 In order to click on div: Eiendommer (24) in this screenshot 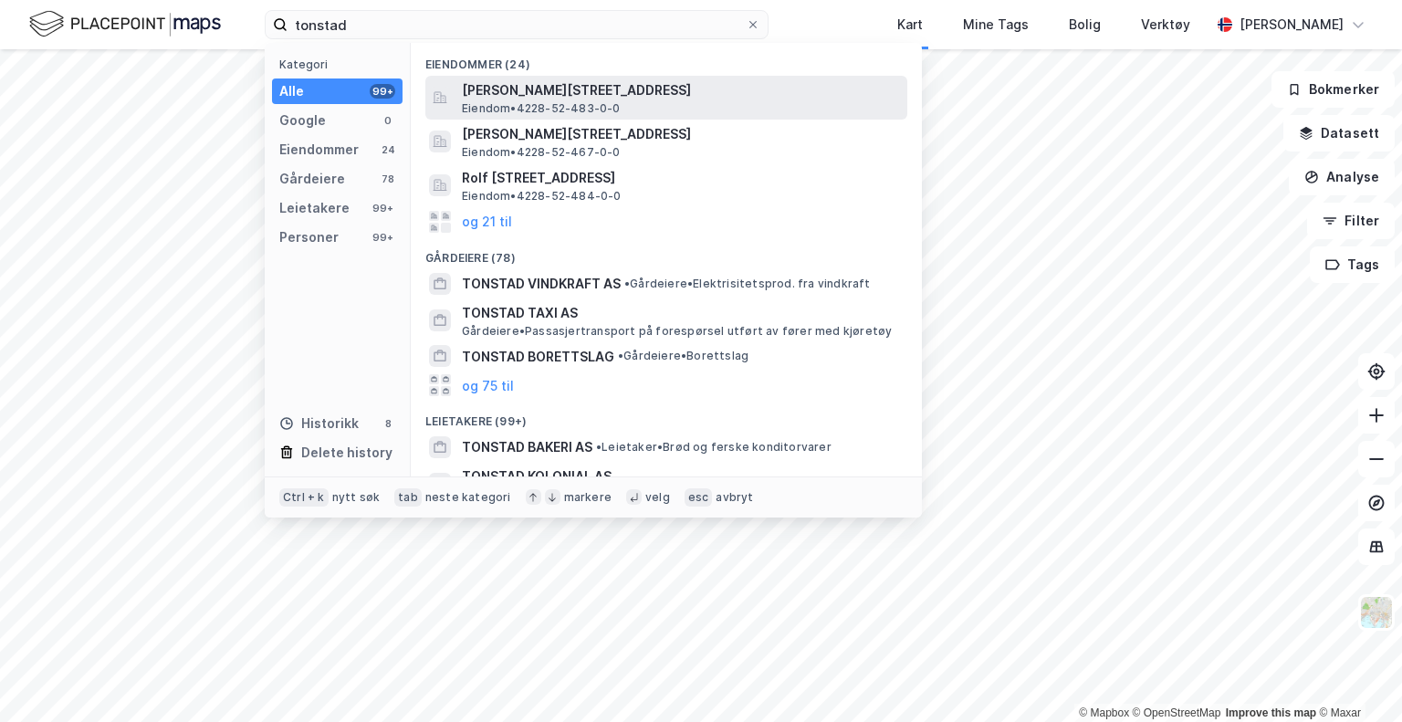, I will do `click(666, 59)`.